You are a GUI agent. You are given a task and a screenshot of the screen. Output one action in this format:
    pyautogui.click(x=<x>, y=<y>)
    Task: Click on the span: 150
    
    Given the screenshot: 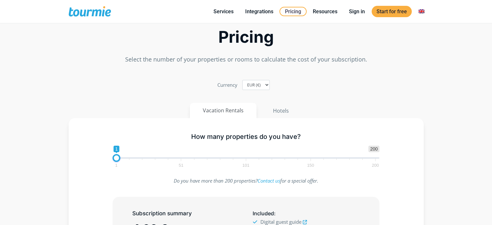 What is the action you would take?
    pyautogui.click(x=311, y=165)
    